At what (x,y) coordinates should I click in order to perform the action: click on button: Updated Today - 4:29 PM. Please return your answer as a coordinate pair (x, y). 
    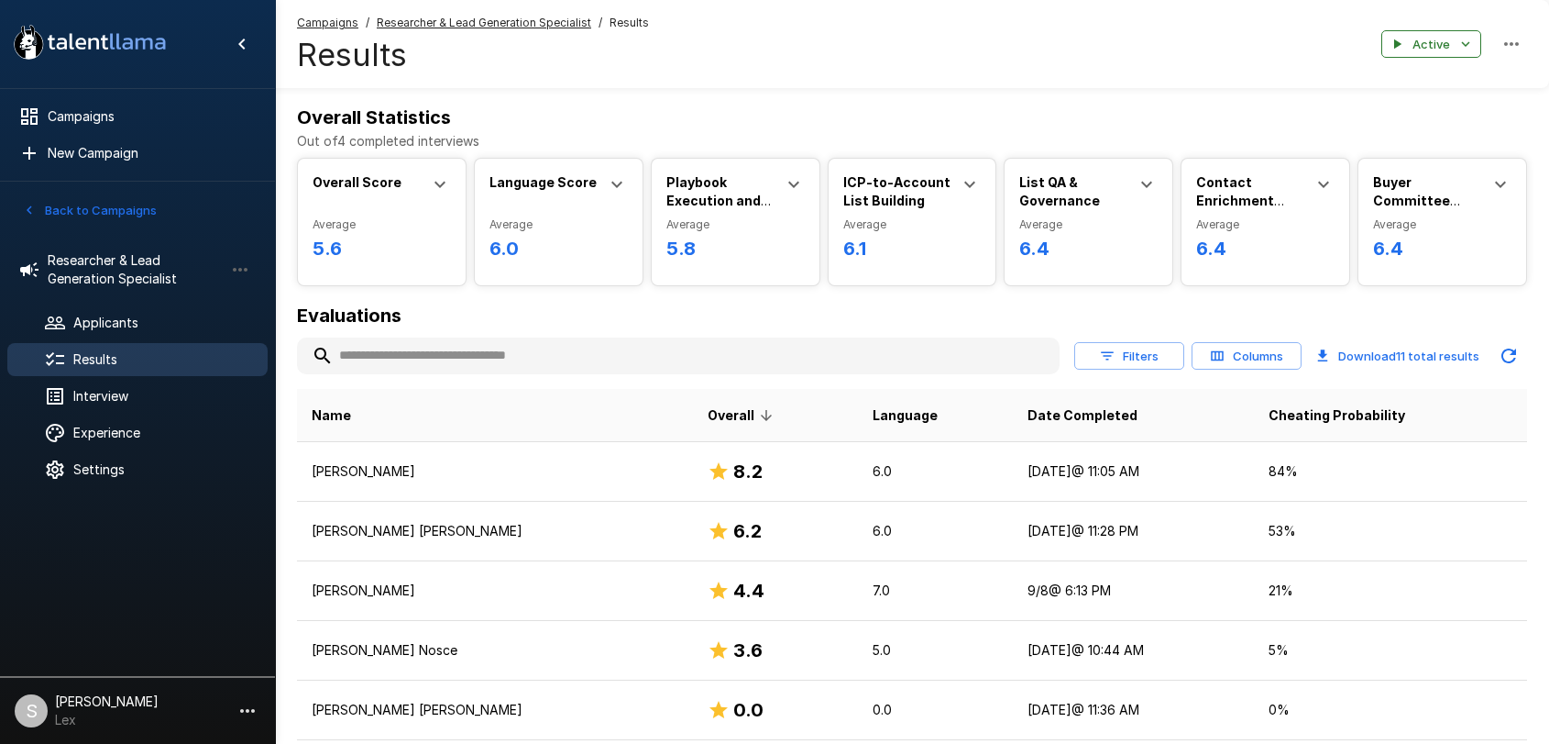
    Looking at the image, I should click on (1509, 356).